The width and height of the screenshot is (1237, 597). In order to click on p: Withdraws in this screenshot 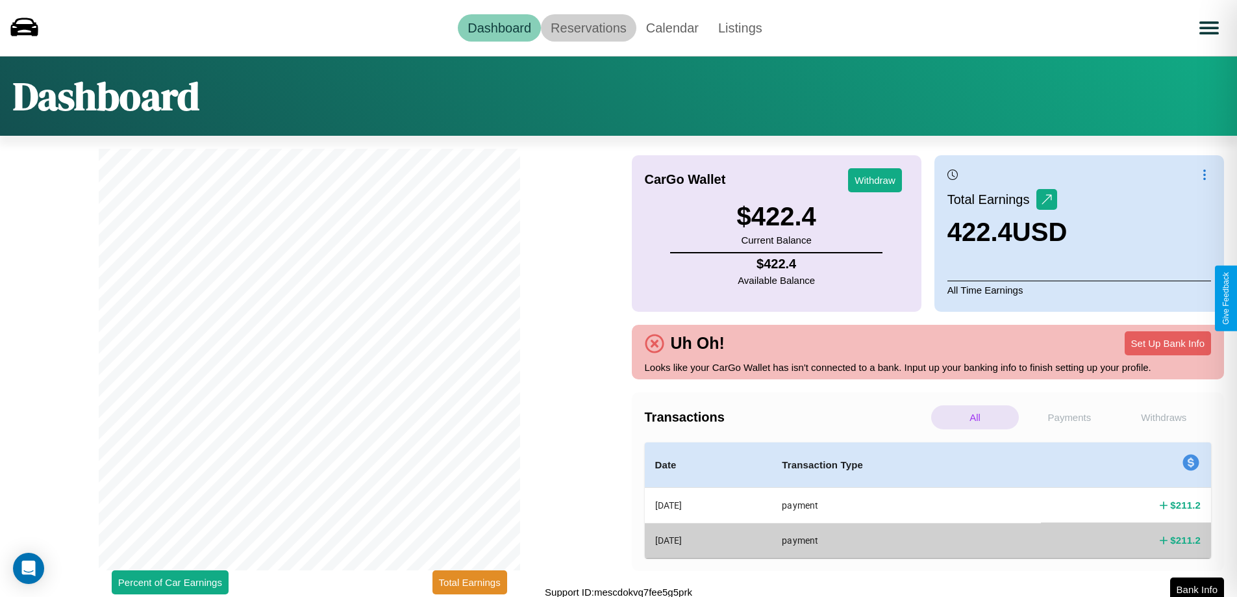, I will do `click(1164, 417)`.